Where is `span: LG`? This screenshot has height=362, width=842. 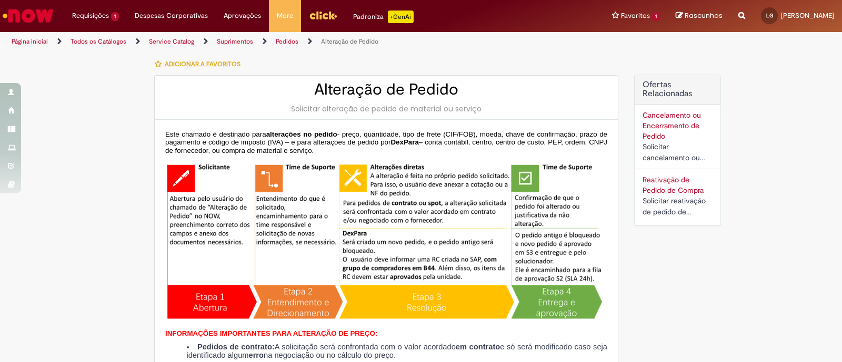 span: LG is located at coordinates (769, 15).